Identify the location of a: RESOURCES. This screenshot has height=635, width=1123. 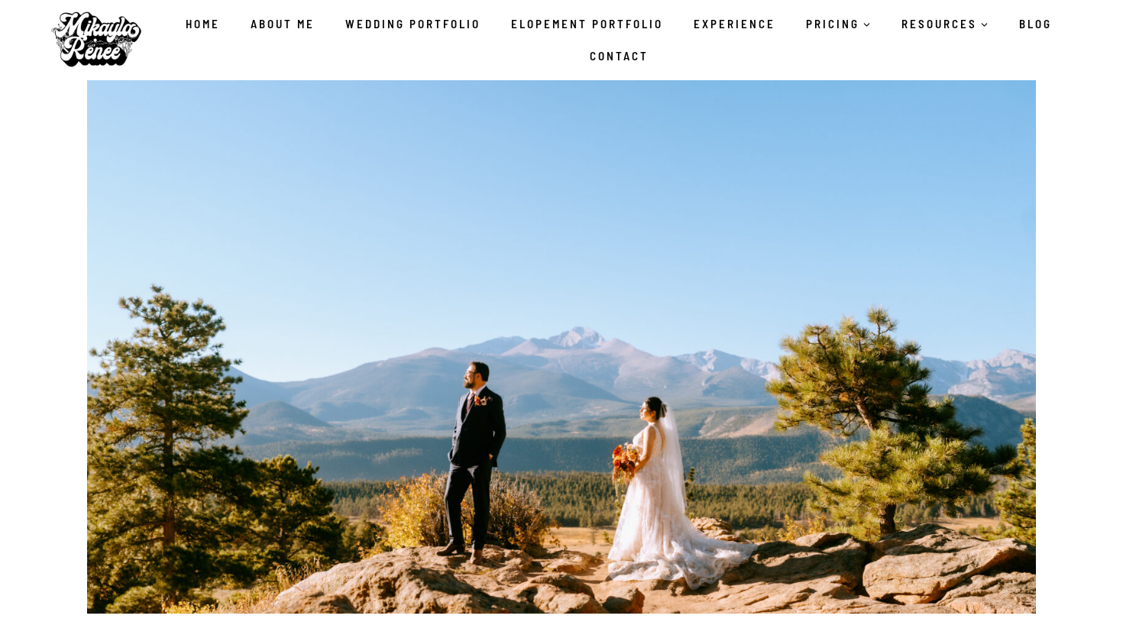
(945, 24).